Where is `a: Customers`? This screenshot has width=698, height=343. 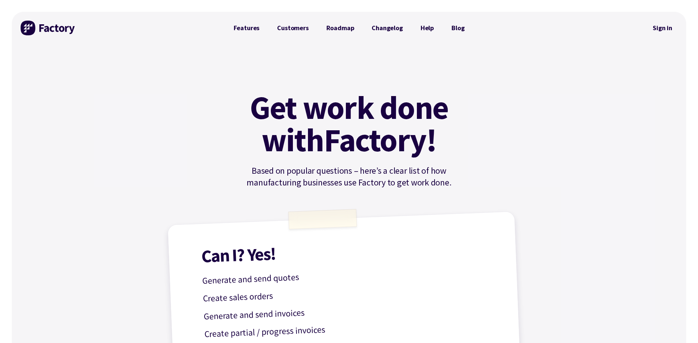 a: Customers is located at coordinates (293, 28).